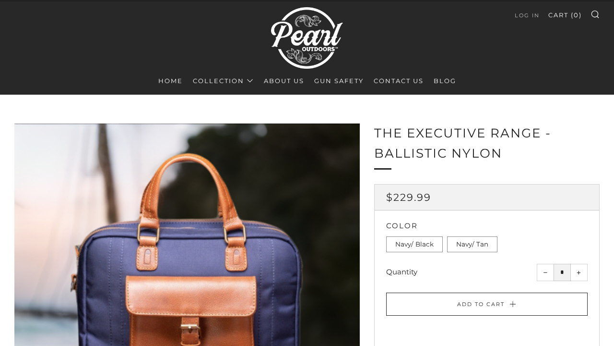  I want to click on a: About Us, so click(284, 81).